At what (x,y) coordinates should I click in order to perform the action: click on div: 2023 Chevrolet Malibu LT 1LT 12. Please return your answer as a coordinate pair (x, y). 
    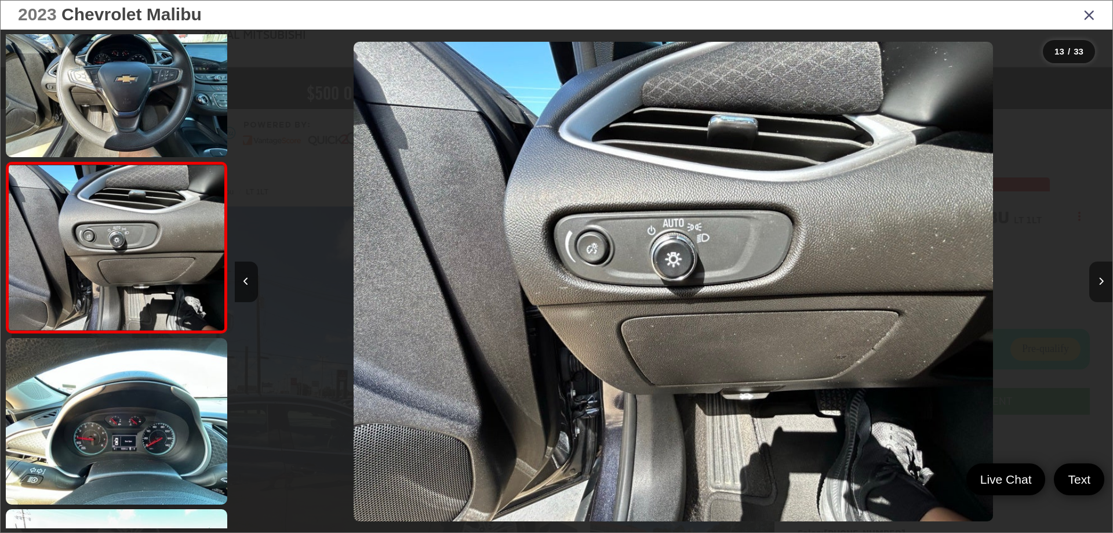
    Looking at the image, I should click on (673, 281).